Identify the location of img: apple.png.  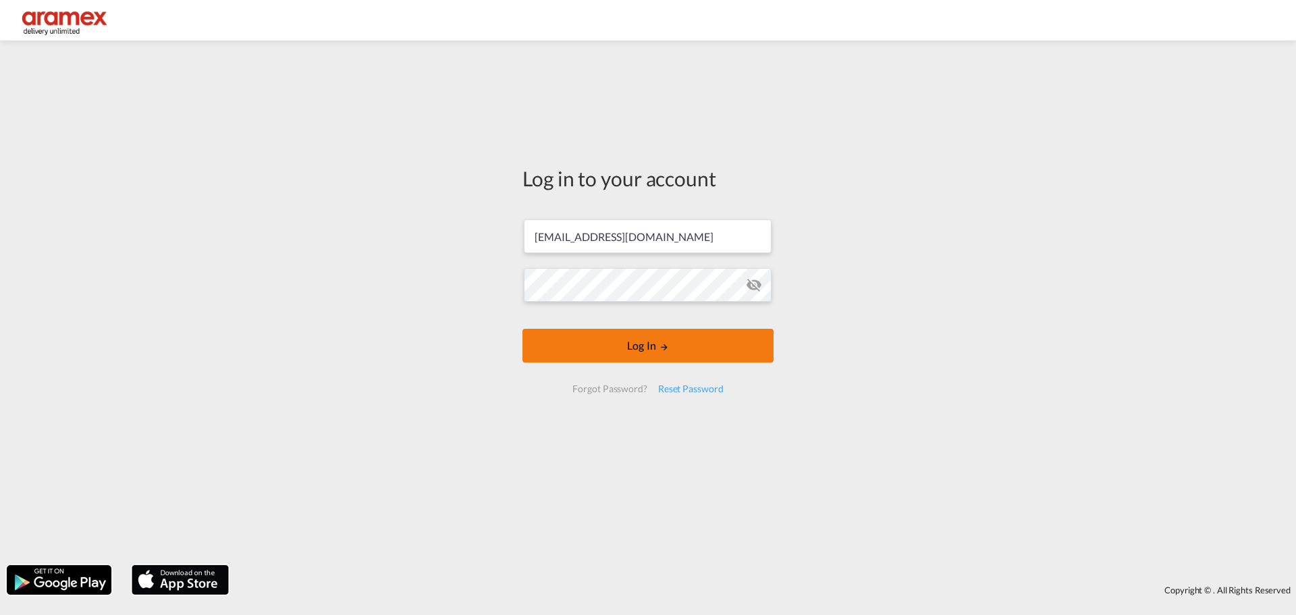
(180, 580).